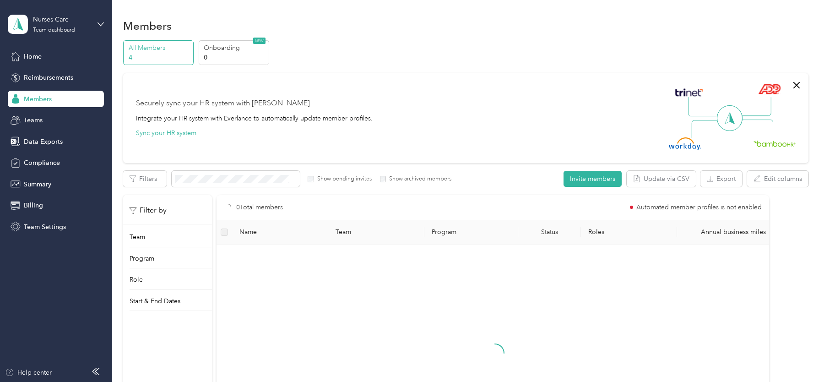 The width and height of the screenshot is (824, 382). I want to click on span: NEW, so click(259, 41).